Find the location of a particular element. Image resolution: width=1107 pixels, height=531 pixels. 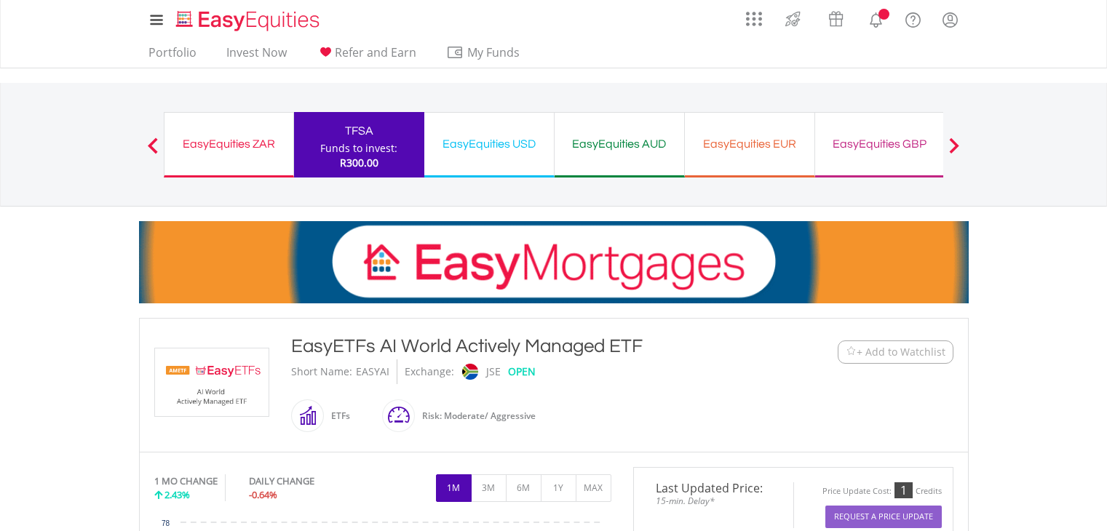

img: vouchers-v2.svg is located at coordinates (836, 19).